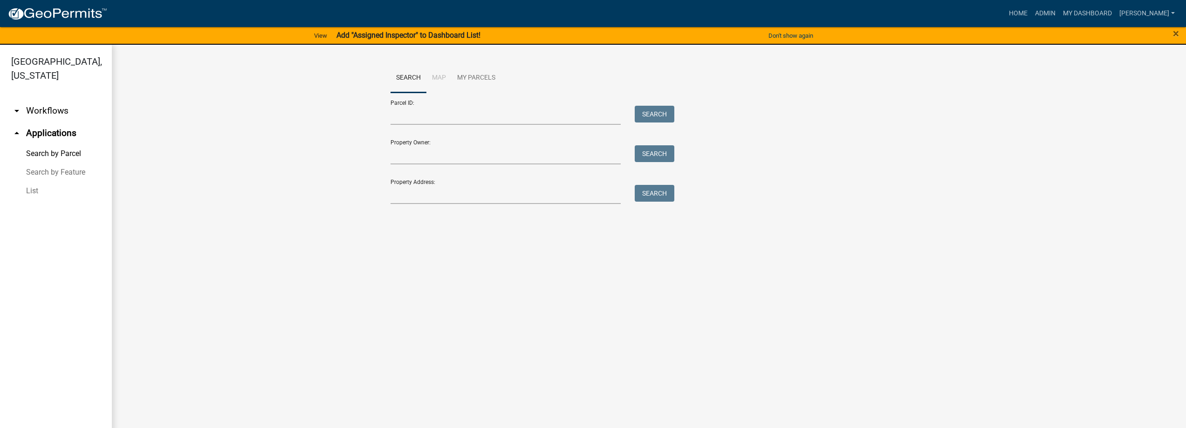 The image size is (1186, 428). What do you see at coordinates (321, 35) in the screenshot?
I see `a: View` at bounding box center [321, 35].